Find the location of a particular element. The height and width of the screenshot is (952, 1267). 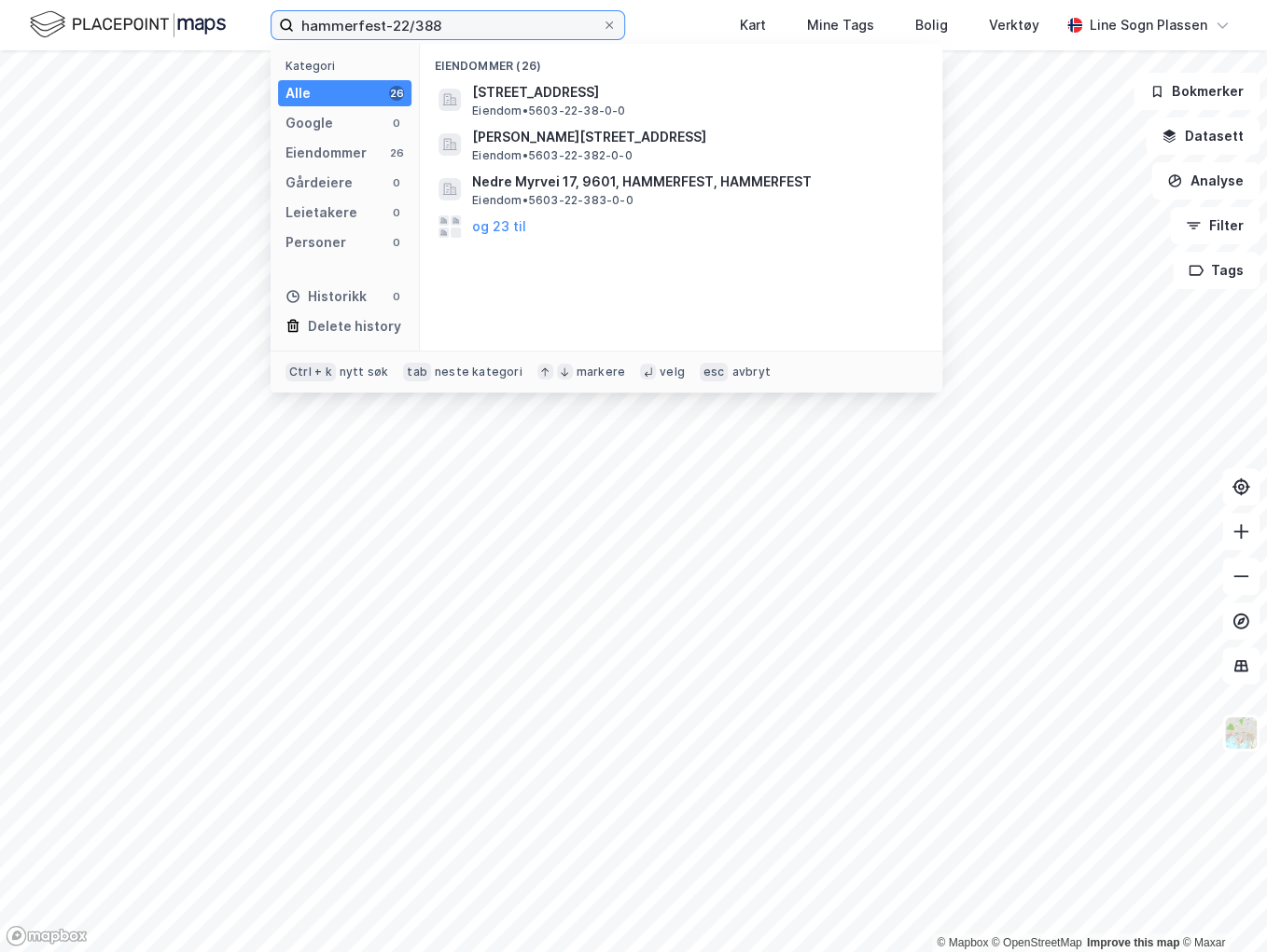

span: Eiendom • 5603-22-382-0-0 is located at coordinates (553, 156).